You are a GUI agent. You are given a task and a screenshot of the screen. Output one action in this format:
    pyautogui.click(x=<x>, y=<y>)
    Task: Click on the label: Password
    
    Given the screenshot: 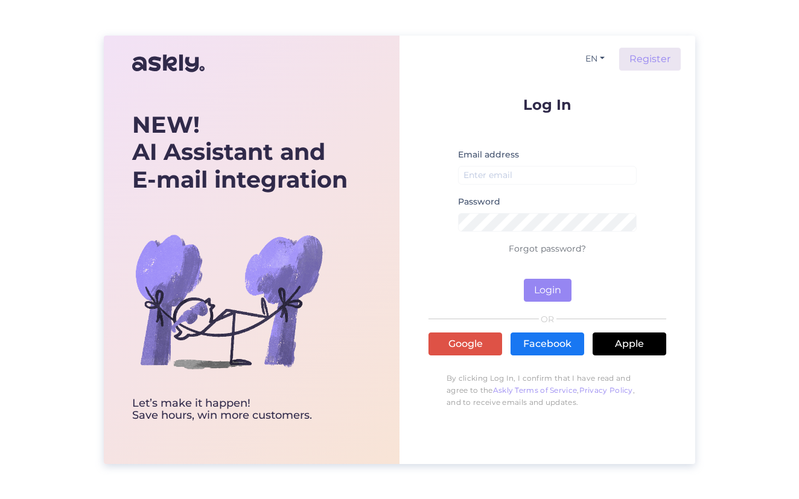 What is the action you would take?
    pyautogui.click(x=479, y=202)
    